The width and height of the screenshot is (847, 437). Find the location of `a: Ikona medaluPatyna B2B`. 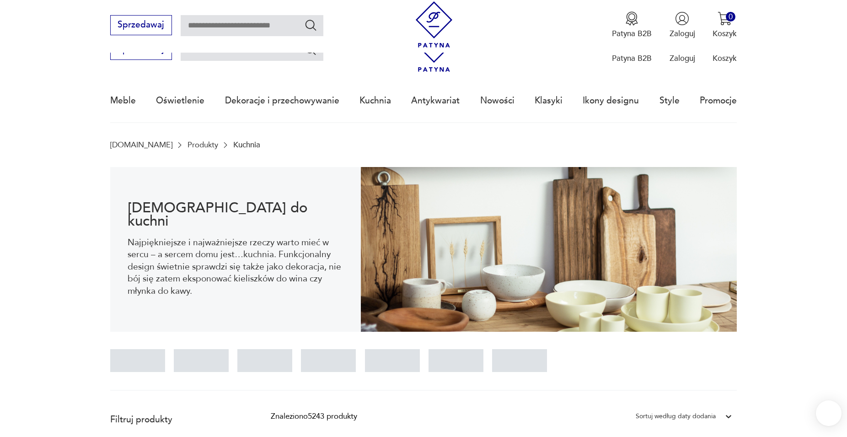

a: Ikona medaluPatyna B2B is located at coordinates (631, 25).